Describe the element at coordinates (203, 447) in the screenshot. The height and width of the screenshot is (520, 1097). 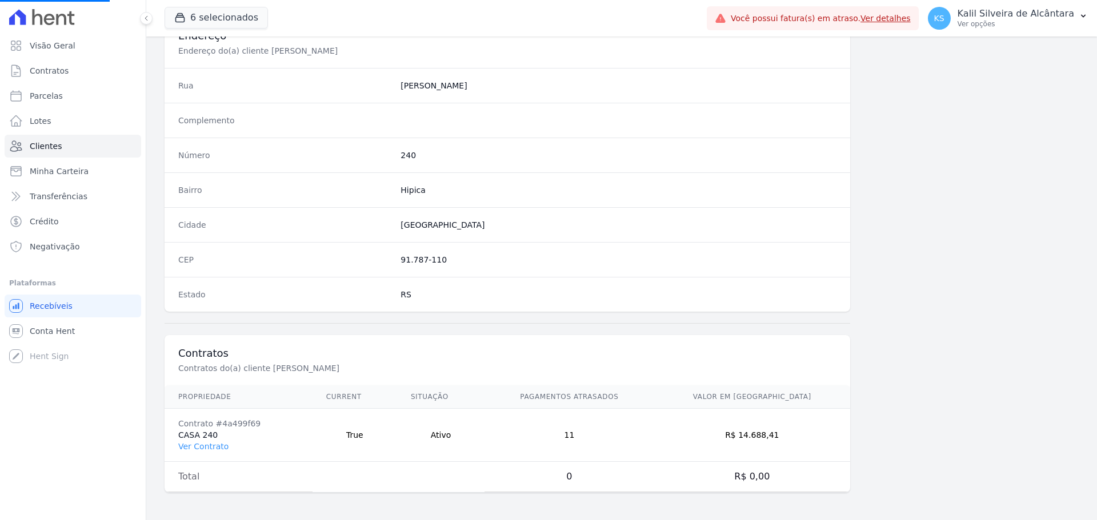
I see `a: Ver Contrato` at that location.